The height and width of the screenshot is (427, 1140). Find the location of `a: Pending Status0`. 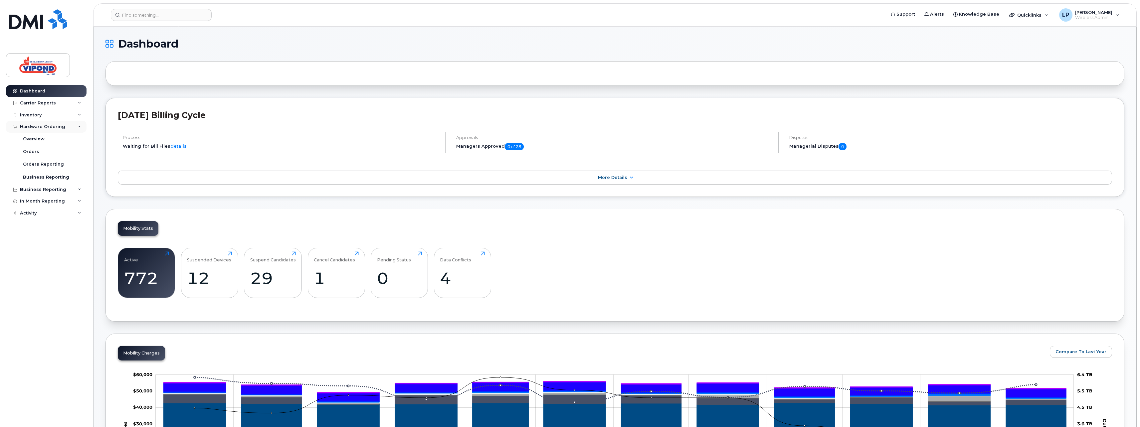

a: Pending Status0 is located at coordinates (399, 273).